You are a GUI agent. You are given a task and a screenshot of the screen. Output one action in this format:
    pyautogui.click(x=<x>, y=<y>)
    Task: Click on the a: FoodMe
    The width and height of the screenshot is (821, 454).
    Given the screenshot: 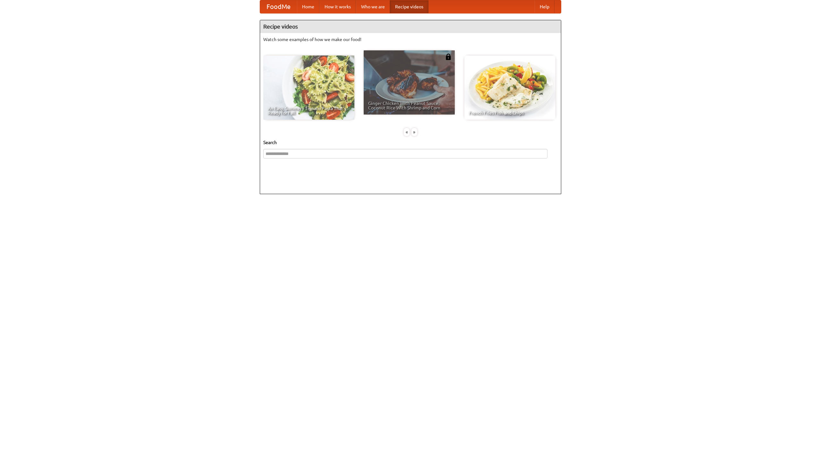 What is the action you would take?
    pyautogui.click(x=278, y=7)
    